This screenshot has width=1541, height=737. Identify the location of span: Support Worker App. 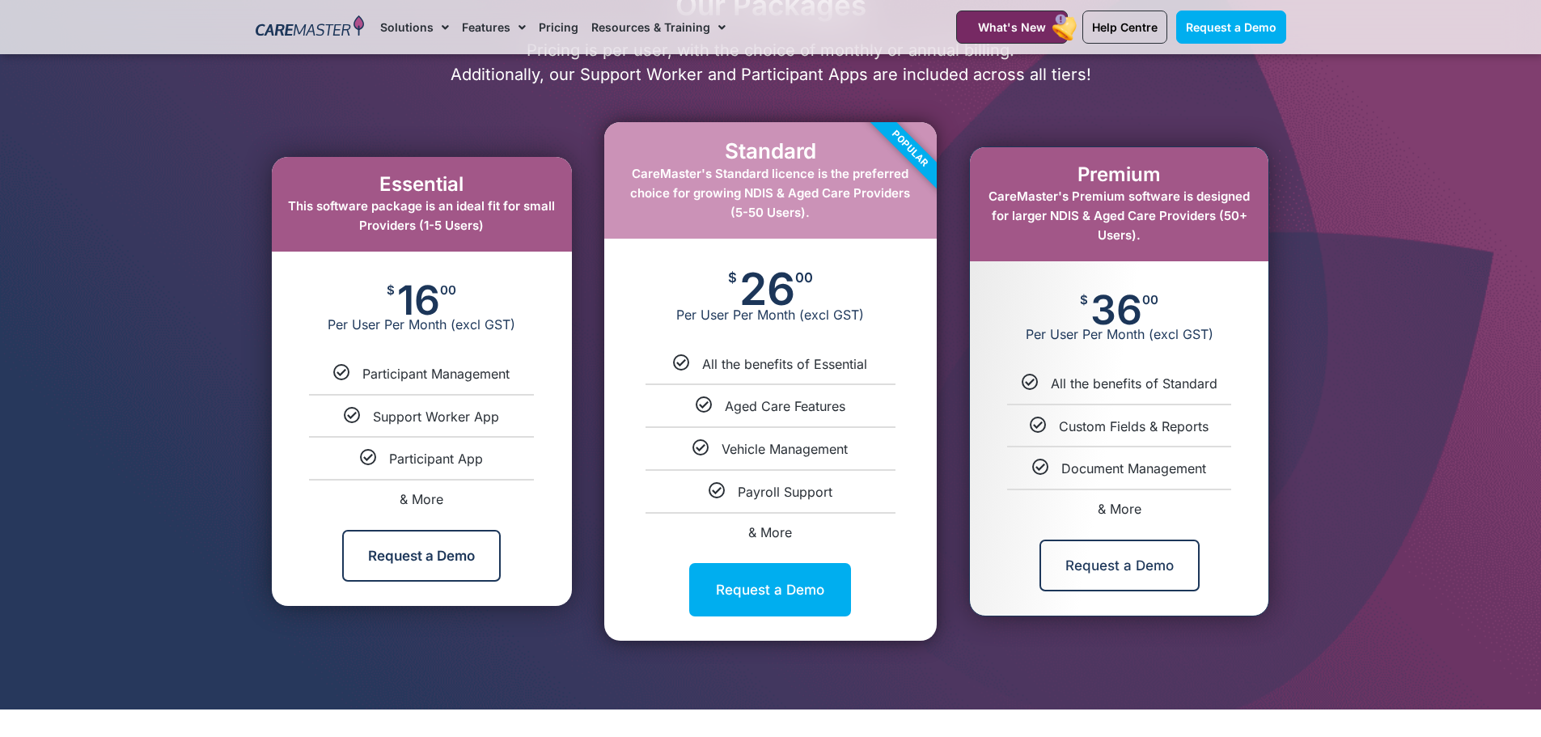
(436, 417).